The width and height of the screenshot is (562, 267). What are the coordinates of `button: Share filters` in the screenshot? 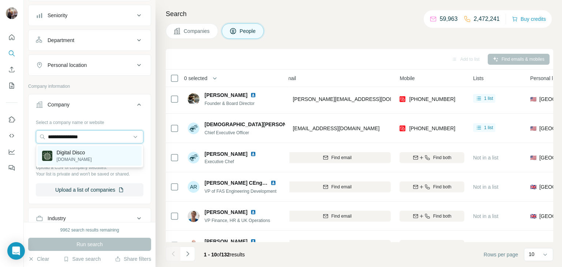 It's located at (133, 259).